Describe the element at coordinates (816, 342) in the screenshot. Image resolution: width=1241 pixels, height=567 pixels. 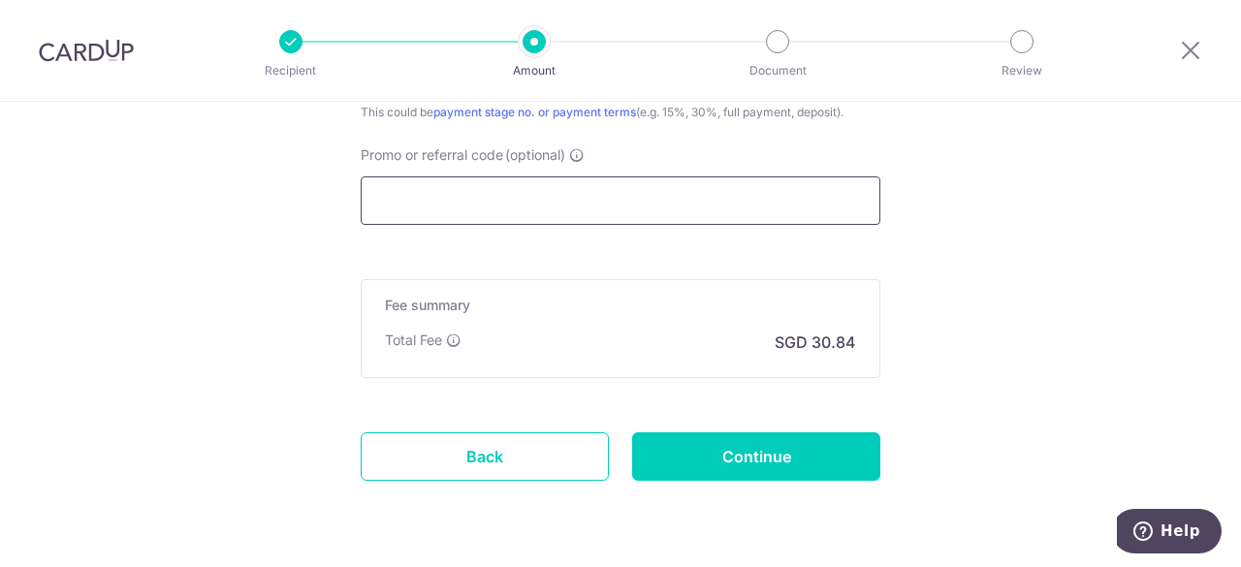
I see `p: SGD 30.84` at that location.